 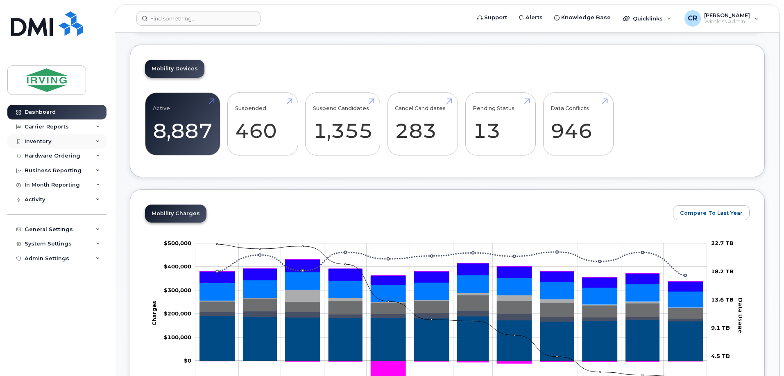 I want to click on tspan: $400,000, so click(x=177, y=267).